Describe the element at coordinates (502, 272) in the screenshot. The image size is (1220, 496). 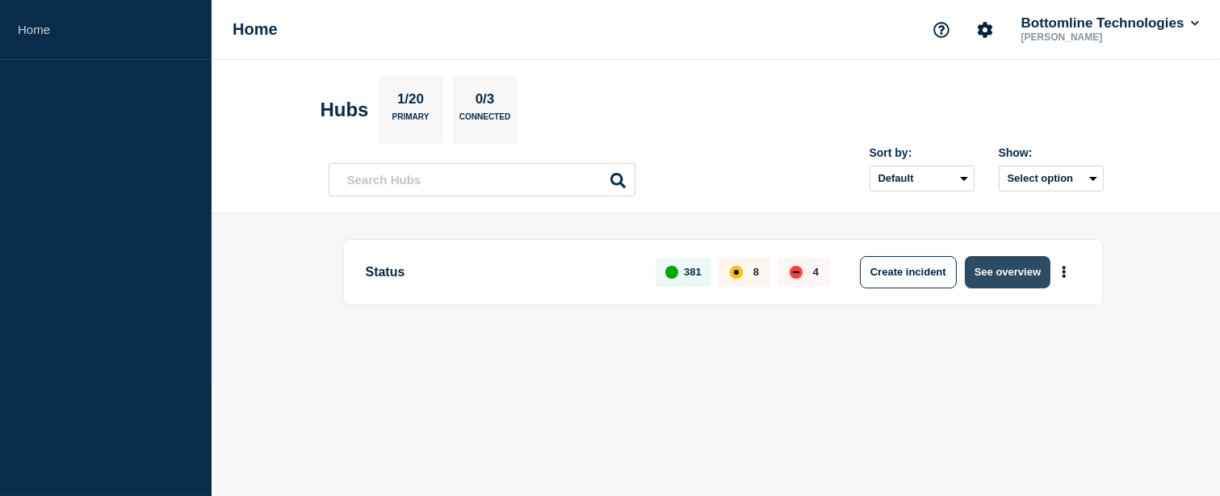
I see `p: Status` at that location.